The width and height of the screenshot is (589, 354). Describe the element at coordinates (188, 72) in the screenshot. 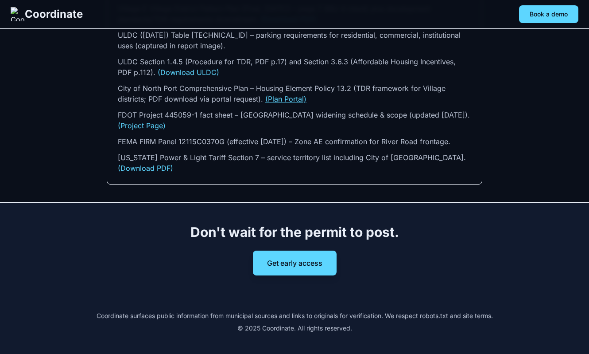

I see `a: (Download ULDC)` at that location.